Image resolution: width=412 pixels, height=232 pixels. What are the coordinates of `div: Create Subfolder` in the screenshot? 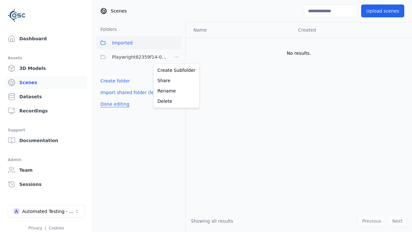 It's located at (176, 70).